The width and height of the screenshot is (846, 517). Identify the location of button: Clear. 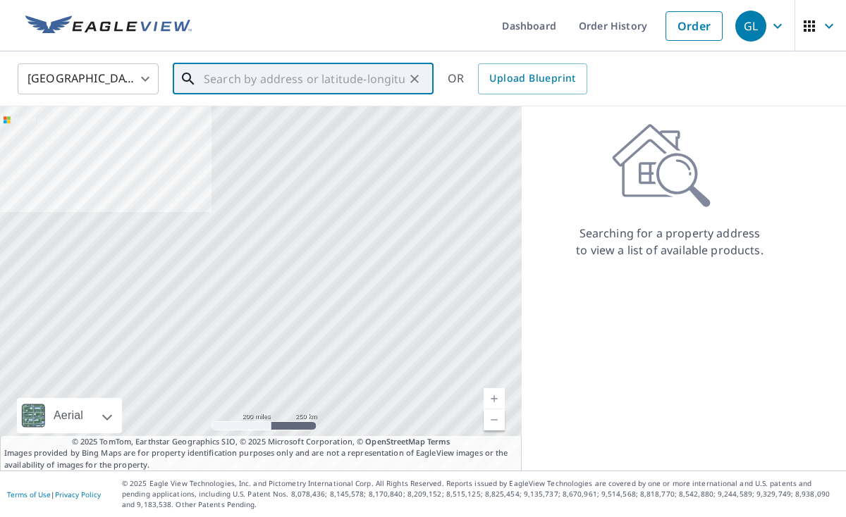
(414, 79).